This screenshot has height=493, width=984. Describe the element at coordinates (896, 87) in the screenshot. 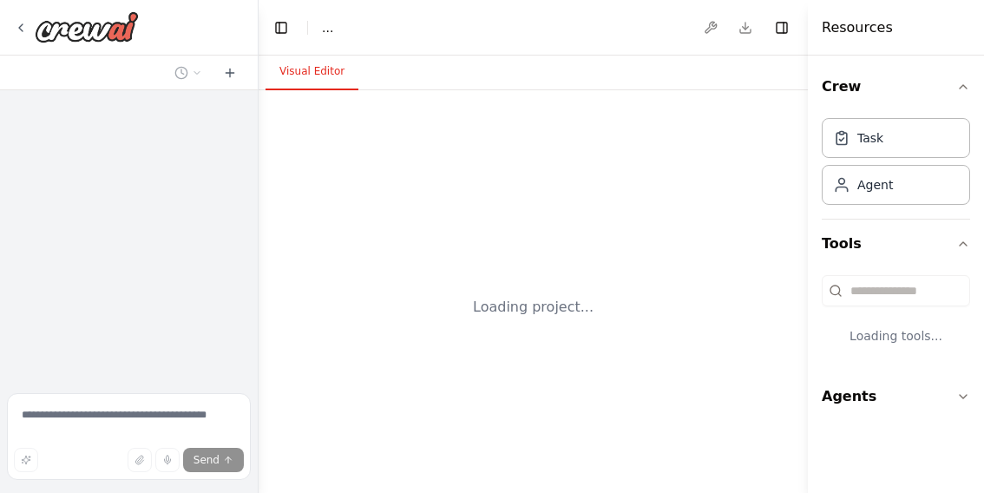

I see `button: Crew` at that location.